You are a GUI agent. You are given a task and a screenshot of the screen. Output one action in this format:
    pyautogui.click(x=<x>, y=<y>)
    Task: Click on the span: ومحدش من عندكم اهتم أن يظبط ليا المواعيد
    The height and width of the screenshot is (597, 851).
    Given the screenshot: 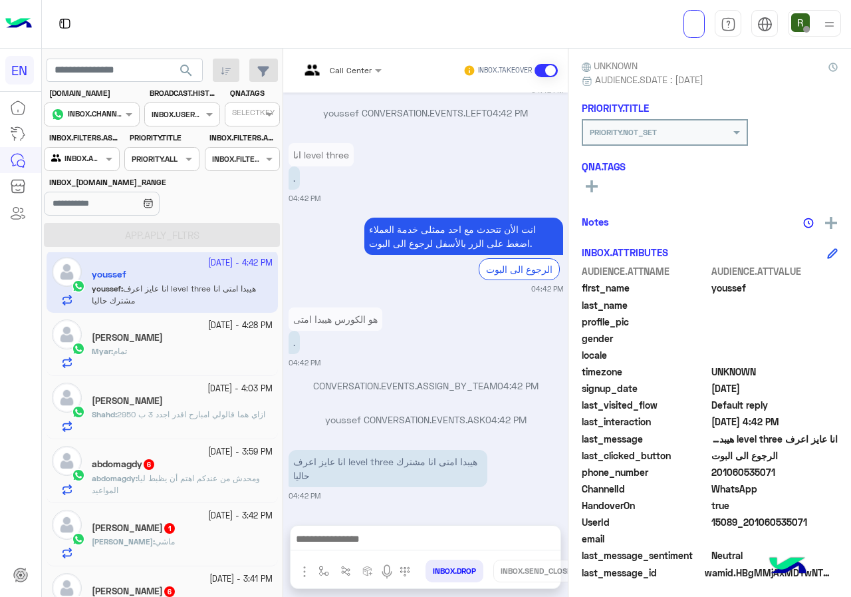 What is the action you would take?
    pyautogui.click(x=176, y=483)
    